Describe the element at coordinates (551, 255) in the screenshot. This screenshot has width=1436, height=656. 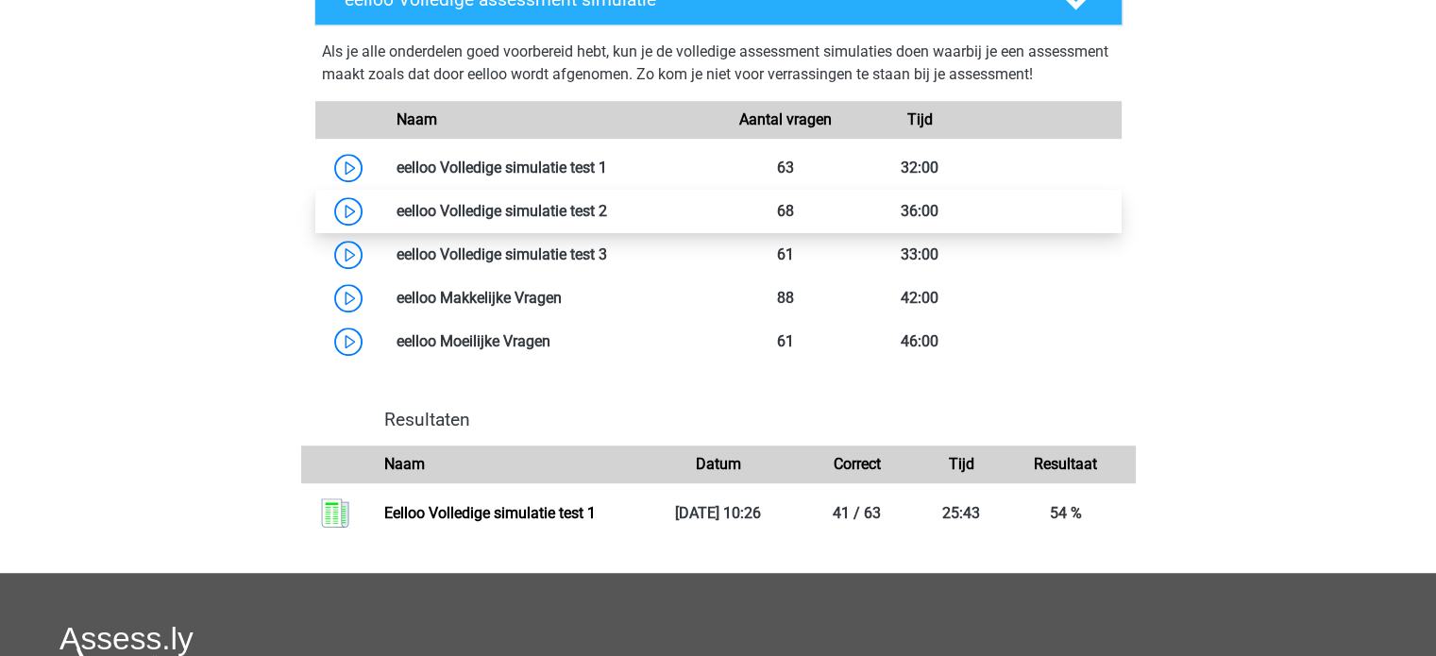
I see `div: eelloo Volledige simulatie test 3` at that location.